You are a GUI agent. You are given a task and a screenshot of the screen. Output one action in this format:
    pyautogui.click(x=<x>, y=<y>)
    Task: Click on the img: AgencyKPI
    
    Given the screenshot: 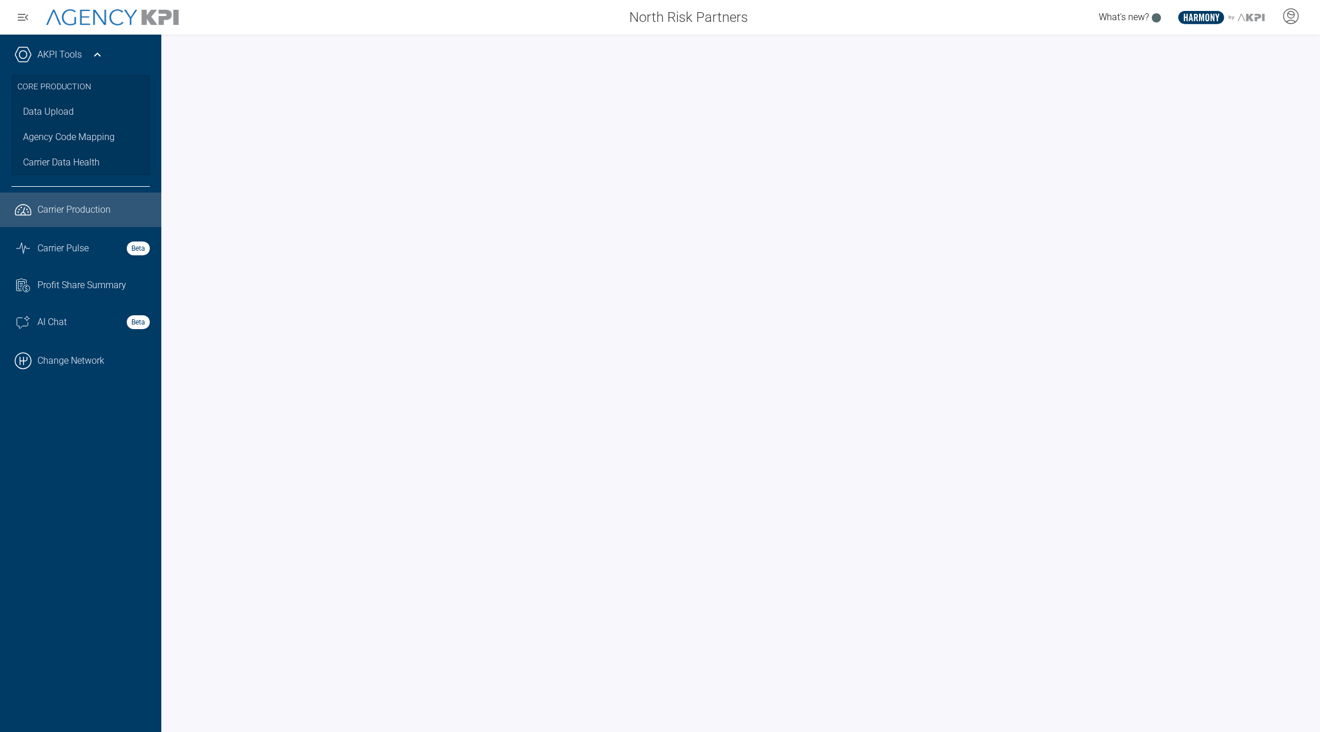 What is the action you would take?
    pyautogui.click(x=112, y=17)
    